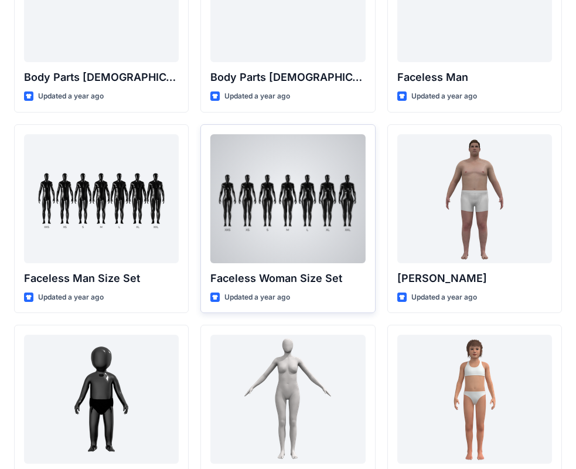 Image resolution: width=576 pixels, height=469 pixels. I want to click on a: Faceless Man Size Set, so click(101, 199).